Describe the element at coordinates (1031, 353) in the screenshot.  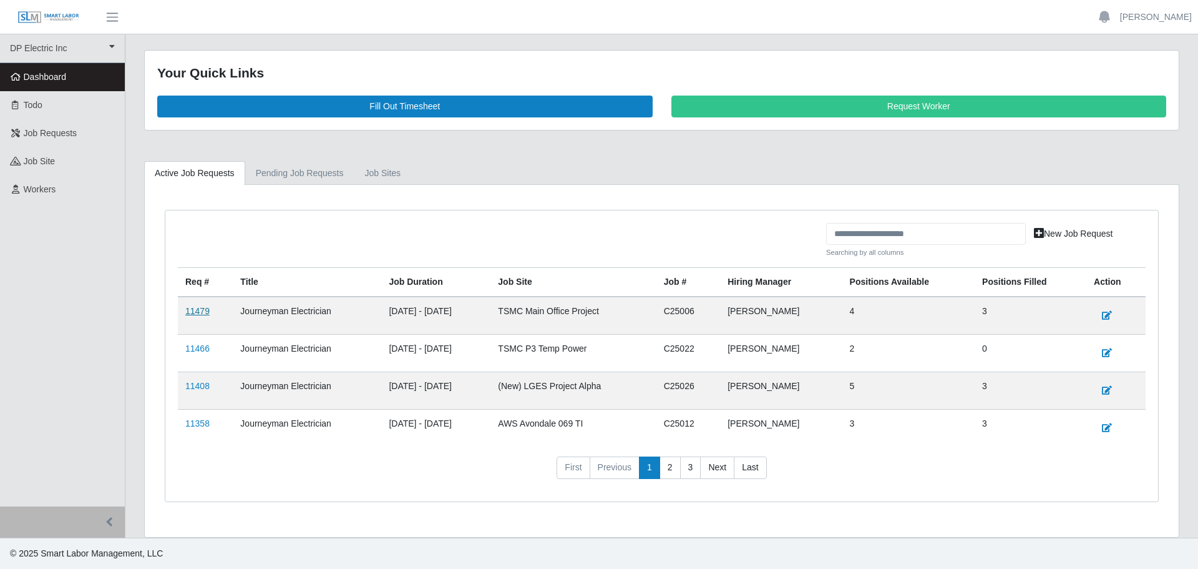
I see `td: 0` at that location.